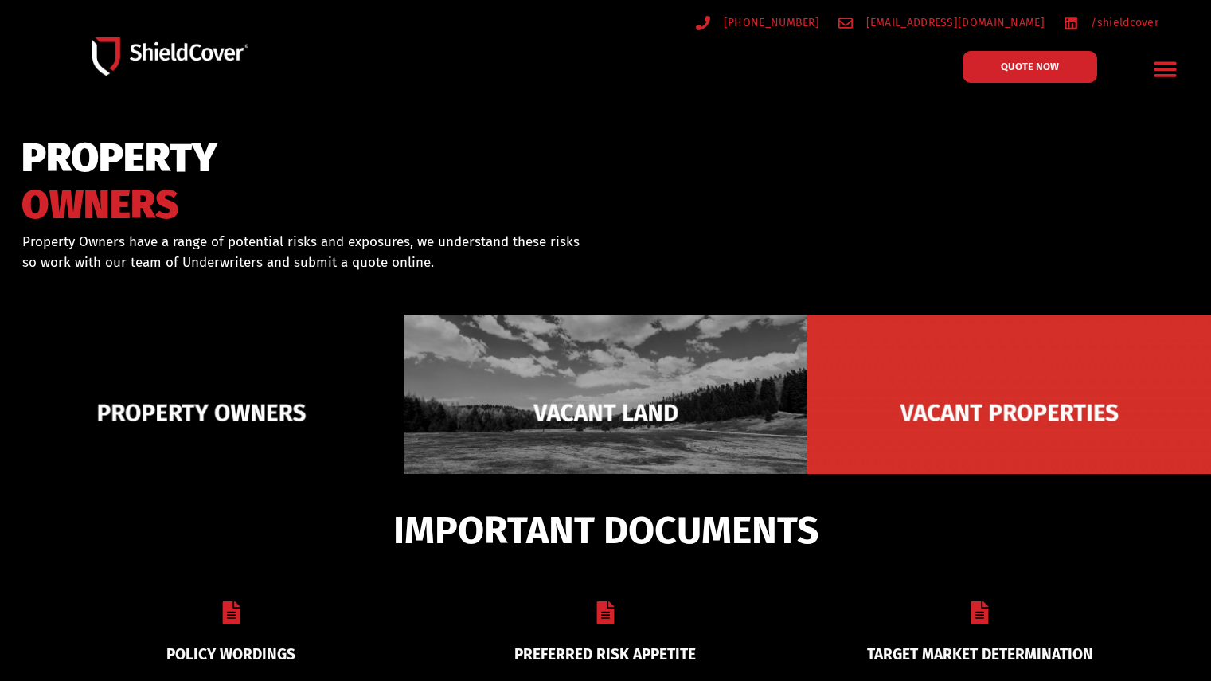 This screenshot has height=681, width=1211. Describe the element at coordinates (1123, 22) in the screenshot. I see `span: /shieldcover` at that location.